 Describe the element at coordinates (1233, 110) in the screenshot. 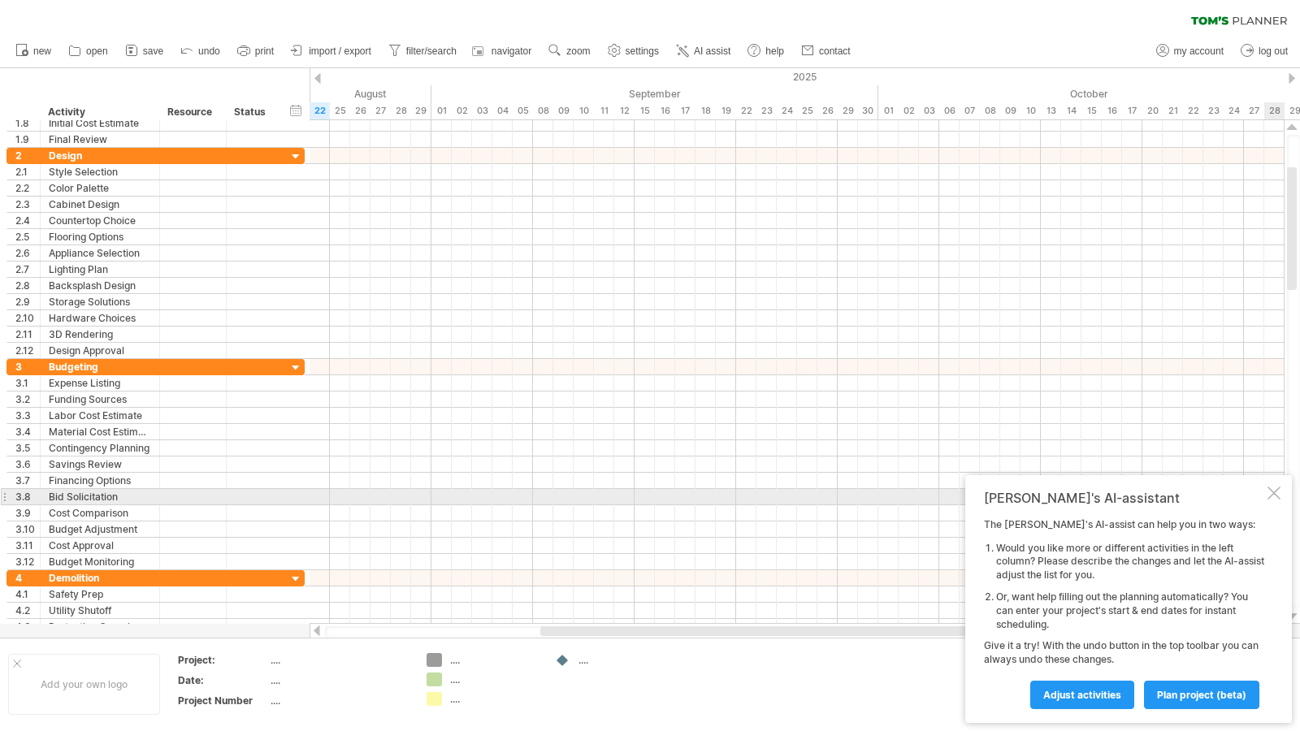

I see `div: Friday, 24 October 2025` at that location.